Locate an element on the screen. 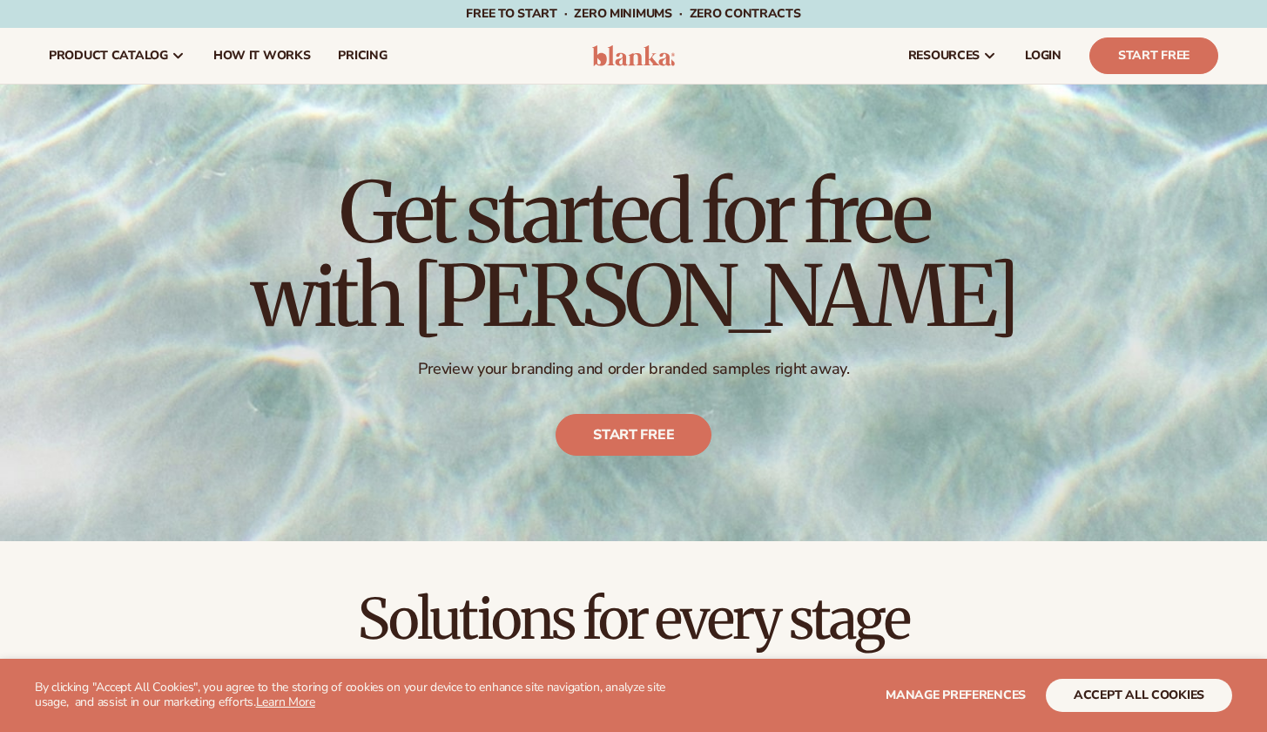 The width and height of the screenshot is (1267, 732). a: Learn More is located at coordinates (286, 701).